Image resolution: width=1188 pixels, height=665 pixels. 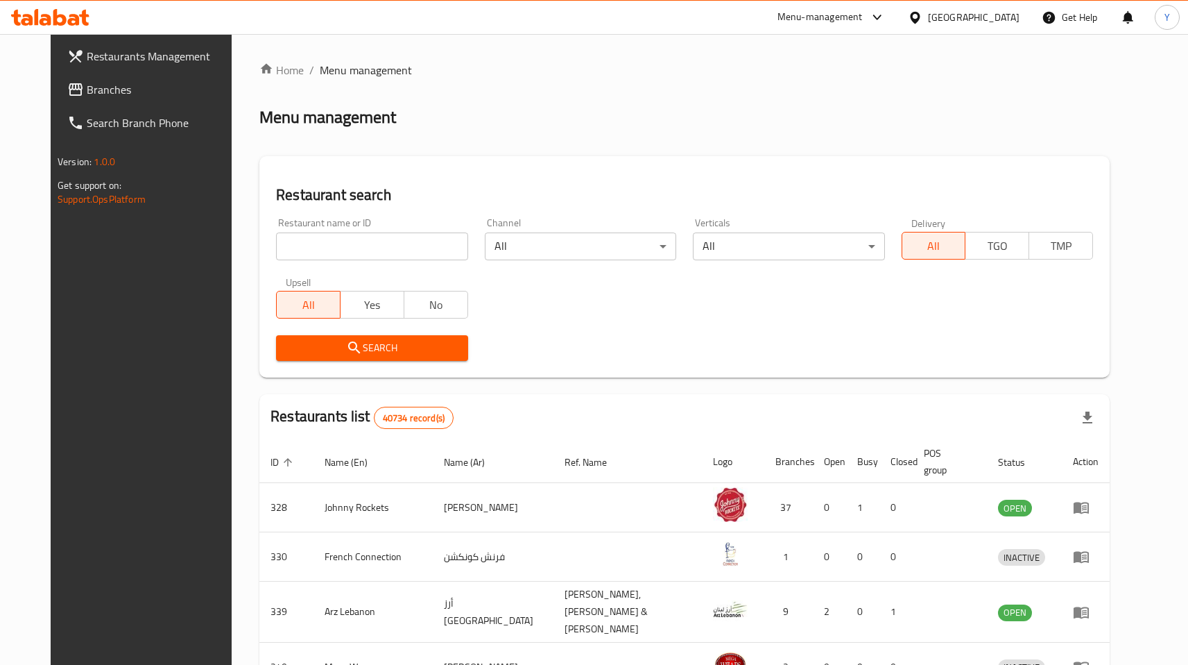 What do you see at coordinates (413, 418) in the screenshot?
I see `div: Total records count` at bounding box center [413, 418].